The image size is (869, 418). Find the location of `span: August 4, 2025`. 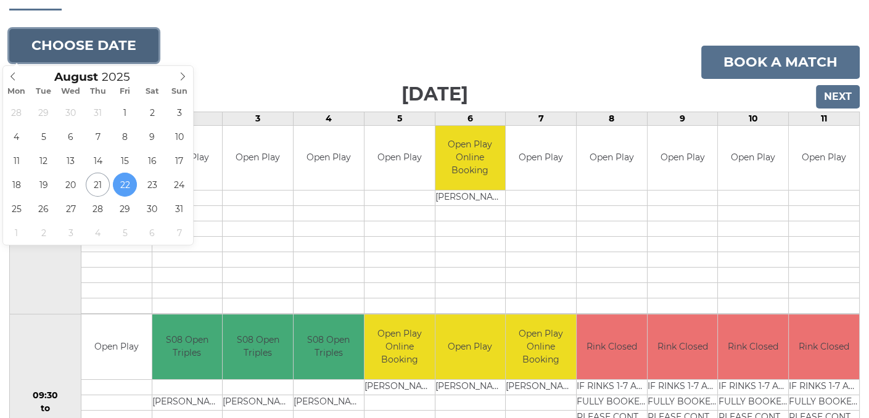

span: August 4, 2025 is located at coordinates (16, 136).